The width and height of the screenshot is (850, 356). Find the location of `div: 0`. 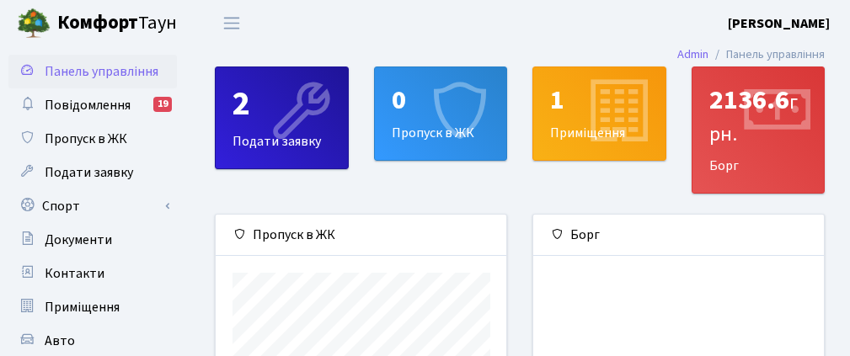

div: 0 is located at coordinates (441, 100).